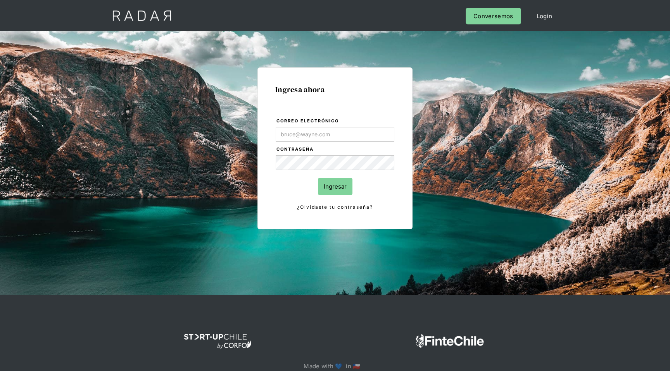 The width and height of the screenshot is (670, 371). Describe the element at coordinates (544, 16) in the screenshot. I see `a: Login` at that location.